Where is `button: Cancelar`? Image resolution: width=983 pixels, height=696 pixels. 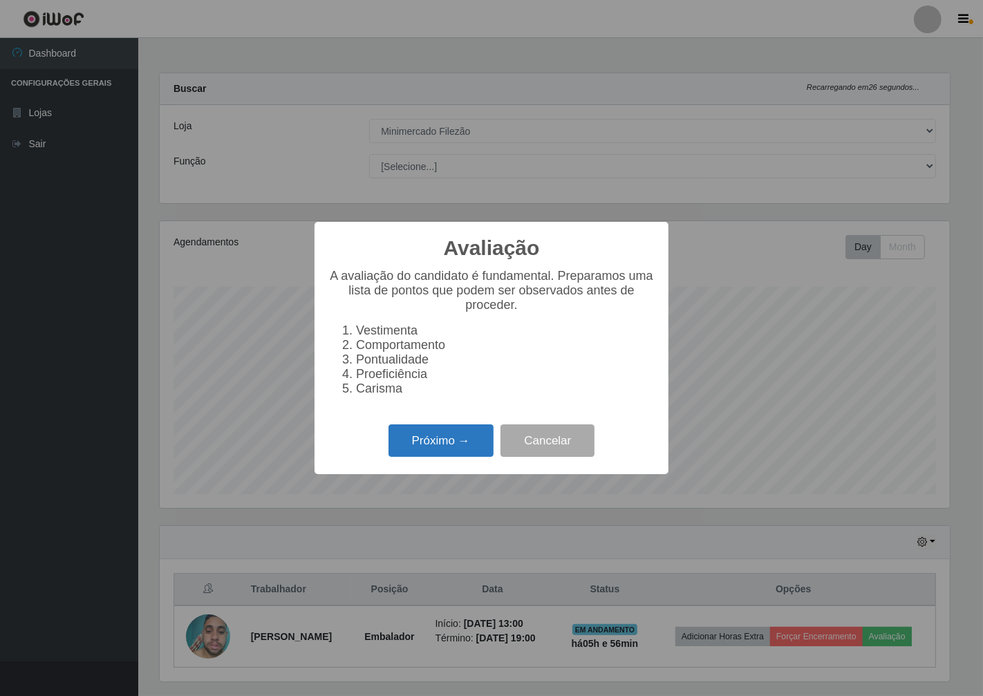
button: Cancelar is located at coordinates (547, 440).